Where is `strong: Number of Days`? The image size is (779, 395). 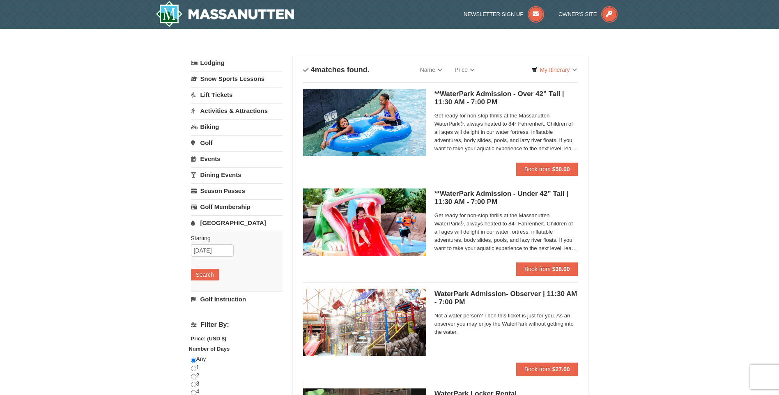
strong: Number of Days is located at coordinates (210, 349).